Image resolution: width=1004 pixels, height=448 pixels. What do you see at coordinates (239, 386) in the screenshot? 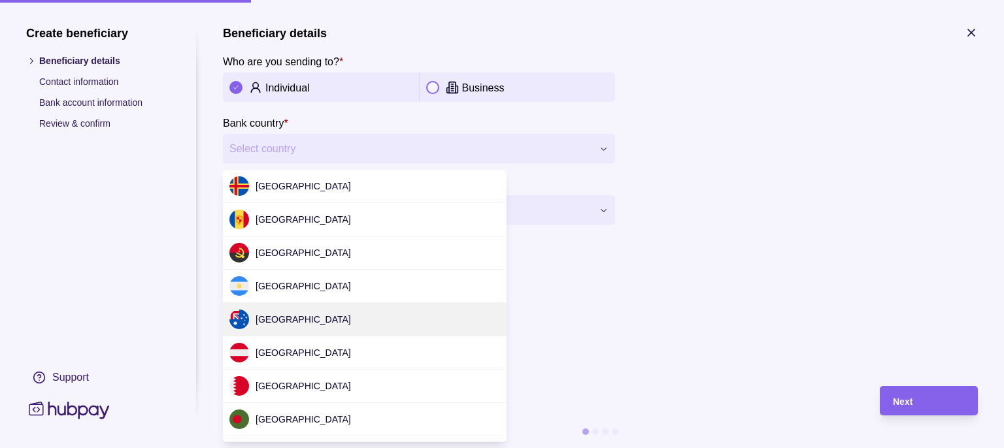
I see `img: bh` at bounding box center [239, 386].